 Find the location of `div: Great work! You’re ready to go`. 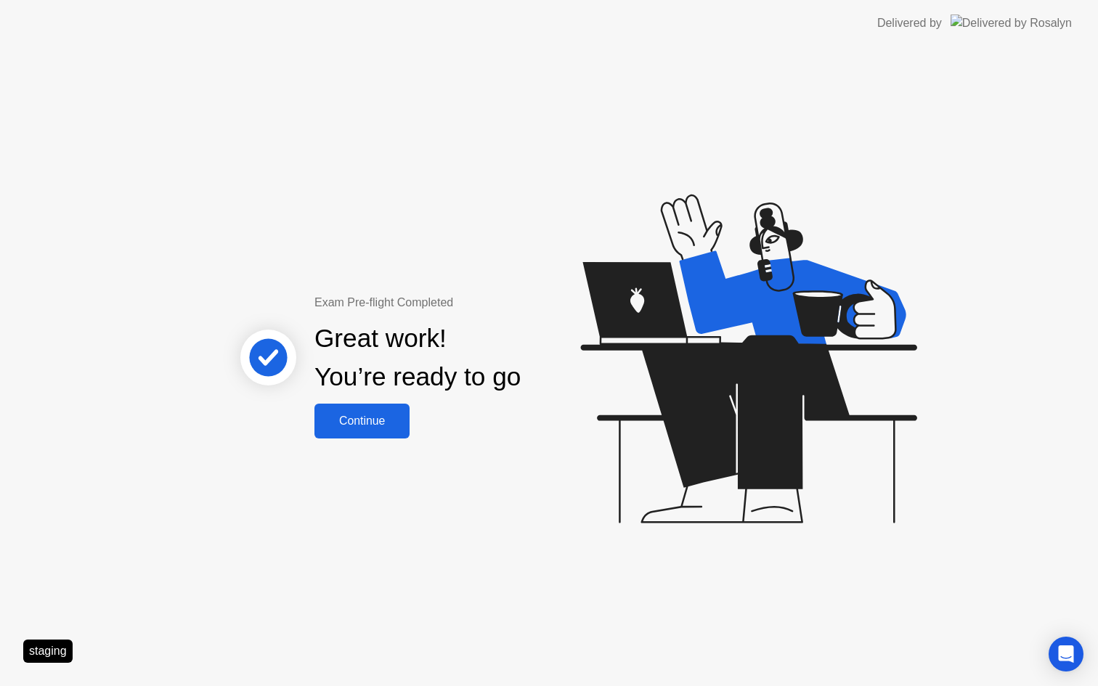

div: Great work! You’re ready to go is located at coordinates (418, 358).